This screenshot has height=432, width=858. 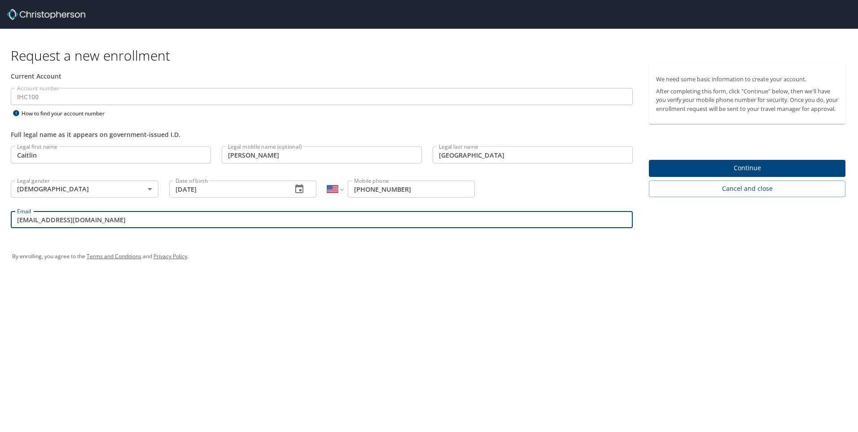 I want to click on p: After completing this form, click "Continue" below, then we'll have you verify your mobile phone ..., so click(x=747, y=100).